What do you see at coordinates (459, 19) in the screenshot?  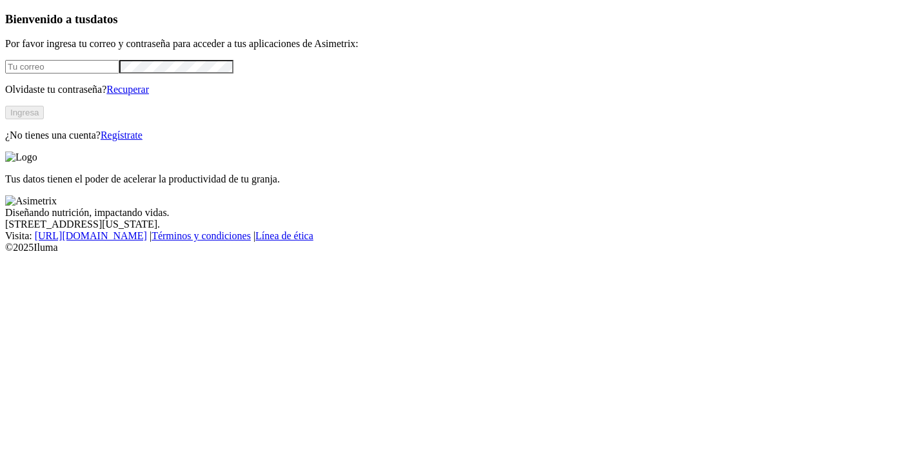 I see `h3: Bienvenido a tus` at bounding box center [459, 19].